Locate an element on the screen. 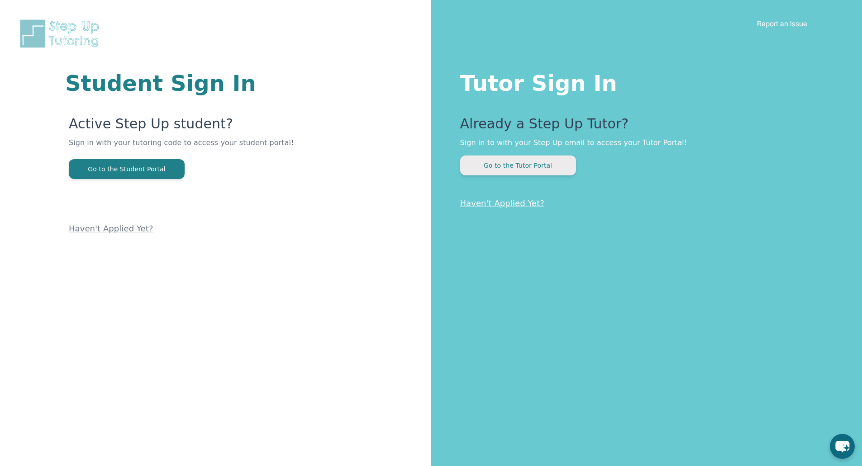 This screenshot has height=466, width=862. a: Report an Issue is located at coordinates (782, 24).